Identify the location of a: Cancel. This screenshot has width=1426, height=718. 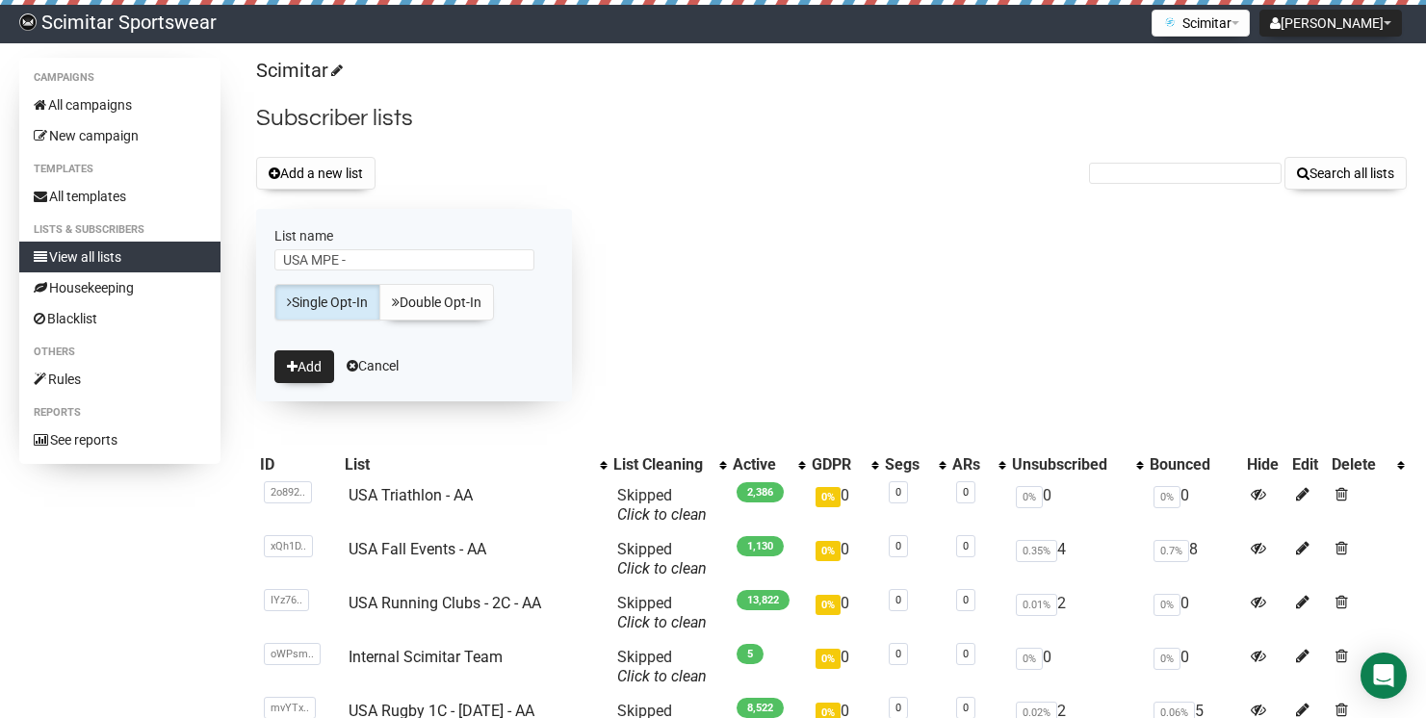
(373, 366).